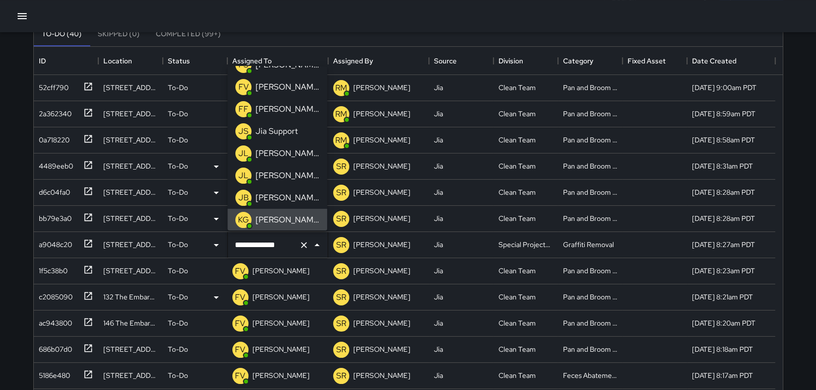  I want to click on div: 1 Market Street, so click(130, 192).